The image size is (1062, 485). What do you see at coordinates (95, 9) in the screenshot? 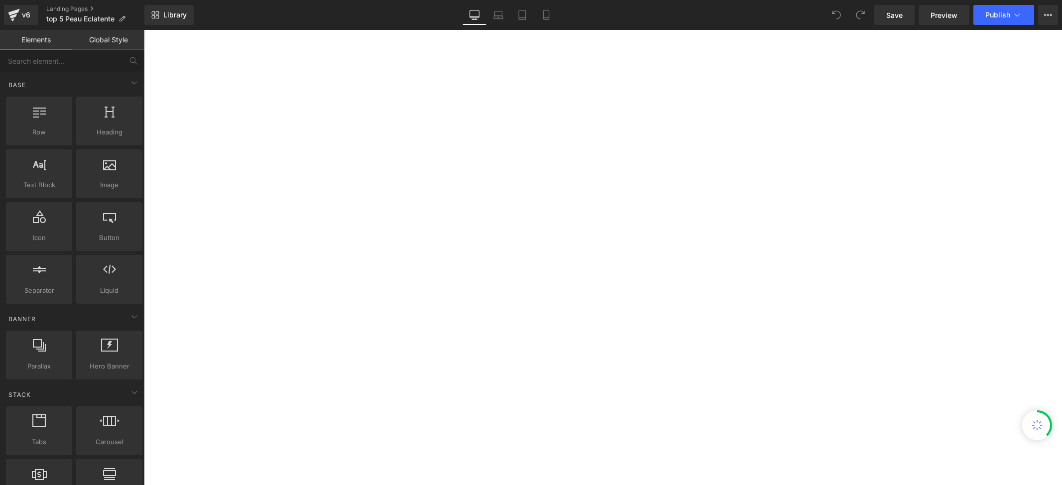
I see `a: Landing Pages` at bounding box center [95, 9].